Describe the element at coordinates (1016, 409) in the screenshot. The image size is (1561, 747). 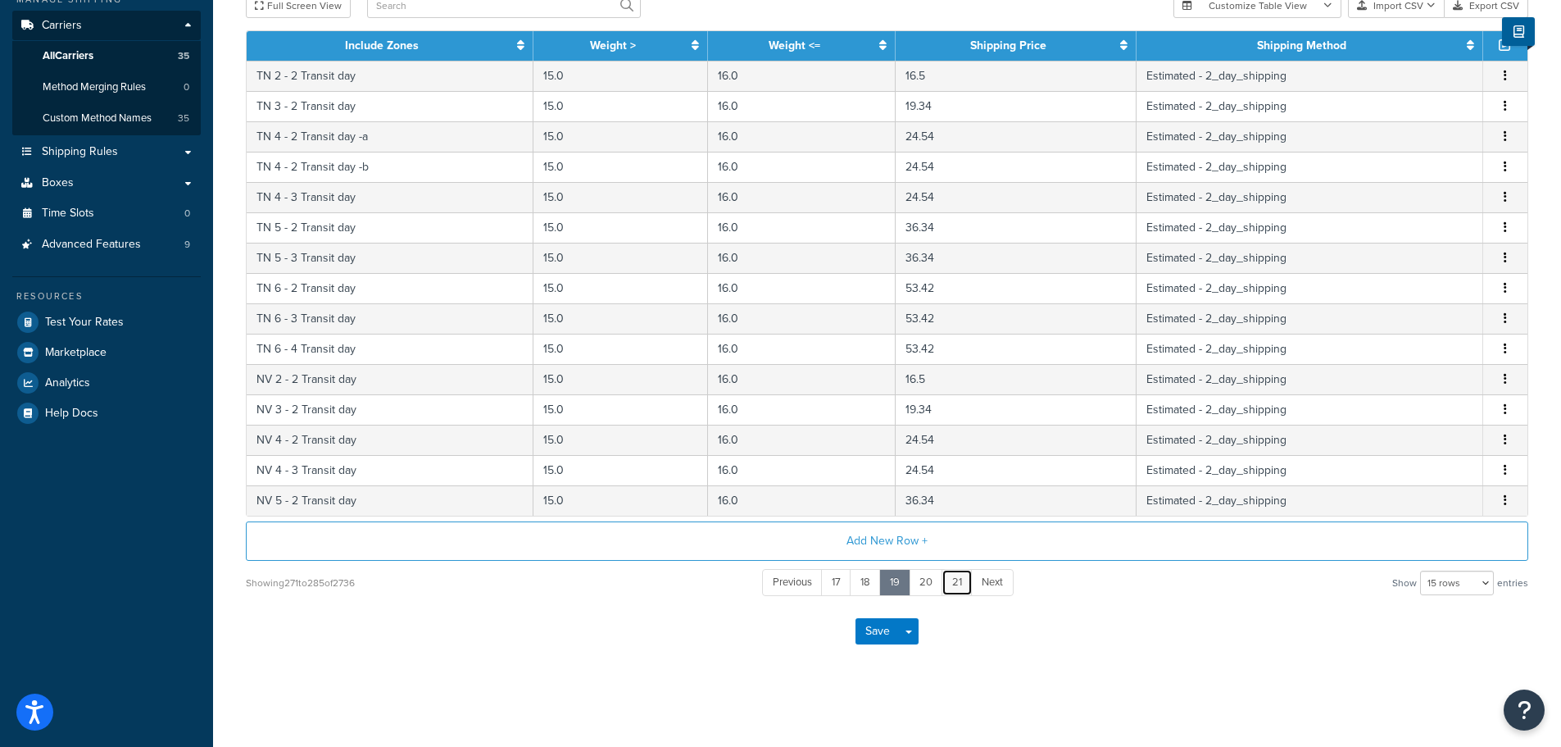
I see `td: 19.34` at that location.